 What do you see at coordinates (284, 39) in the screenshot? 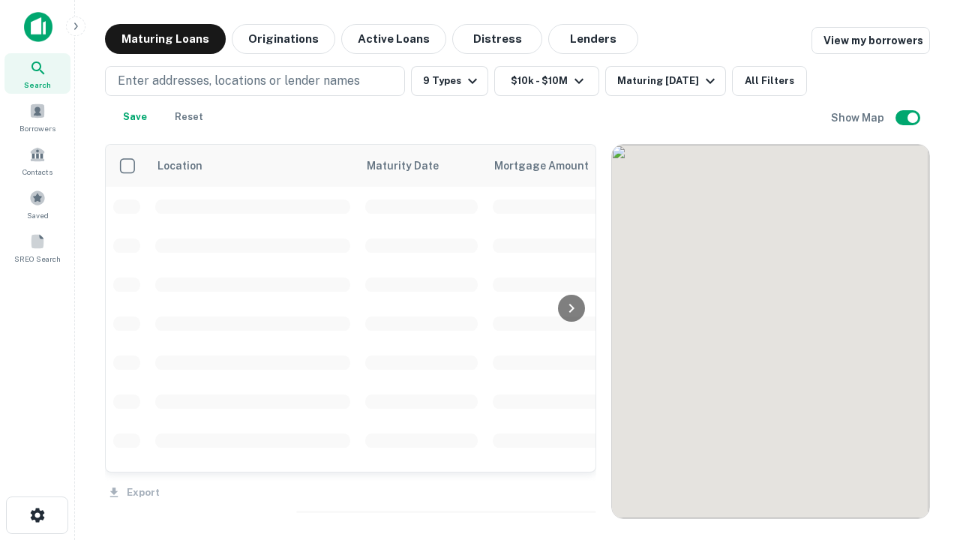
I see `button: Originations` at bounding box center [284, 39].